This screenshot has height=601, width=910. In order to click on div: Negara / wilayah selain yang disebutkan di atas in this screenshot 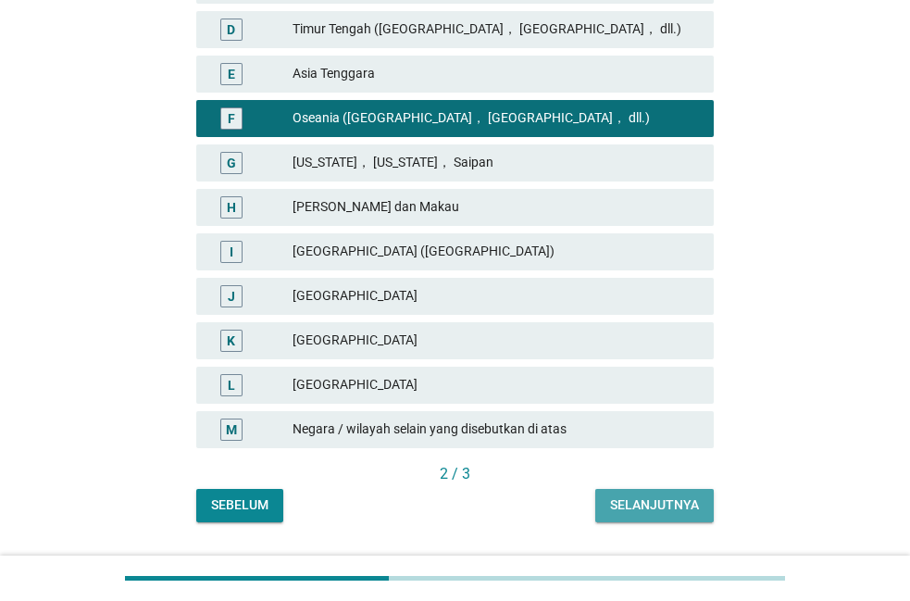, I will do `click(496, 430)`.